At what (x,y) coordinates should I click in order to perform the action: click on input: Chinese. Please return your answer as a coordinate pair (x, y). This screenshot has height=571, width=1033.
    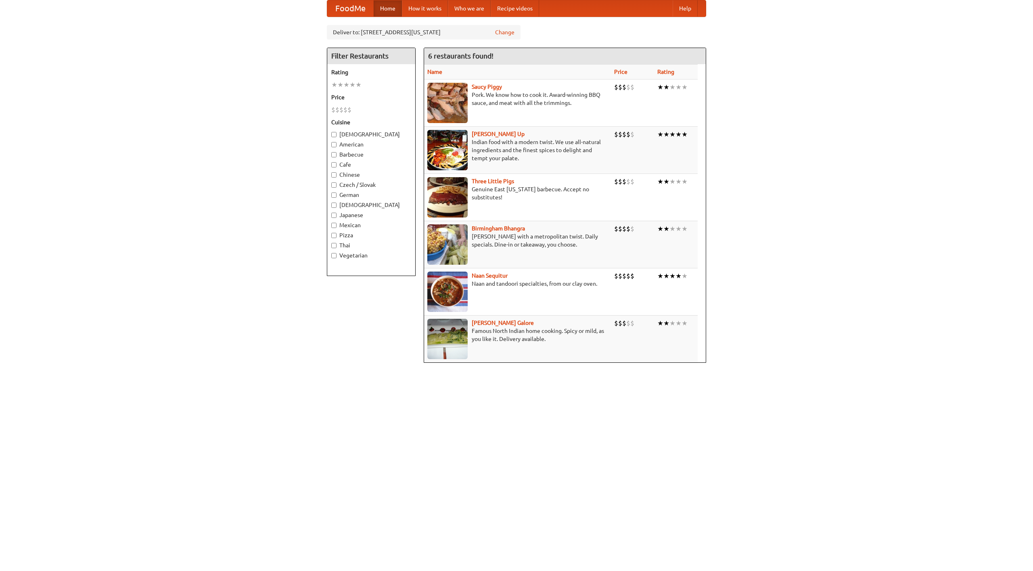
    Looking at the image, I should click on (334, 175).